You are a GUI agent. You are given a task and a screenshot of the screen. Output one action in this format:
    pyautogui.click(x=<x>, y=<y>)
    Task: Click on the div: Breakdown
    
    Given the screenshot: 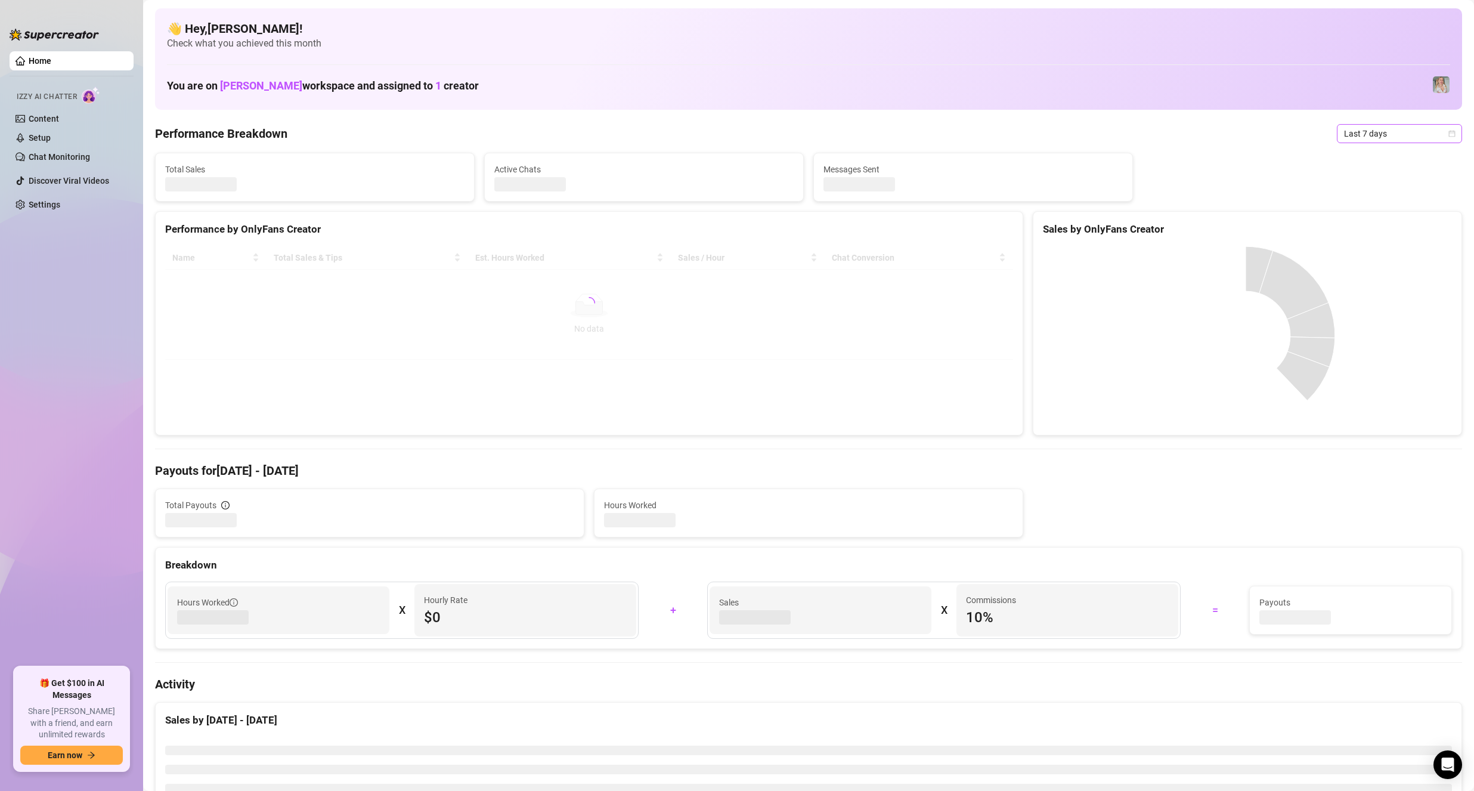 What is the action you would take?
    pyautogui.click(x=809, y=565)
    